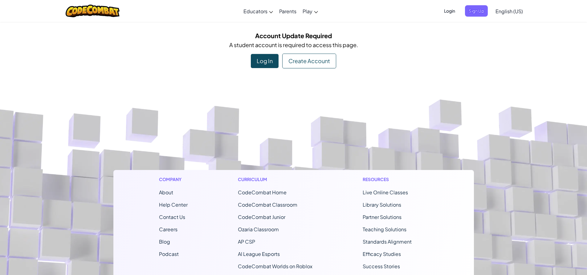  Describe the element at coordinates (449, 11) in the screenshot. I see `button: Login` at that location.